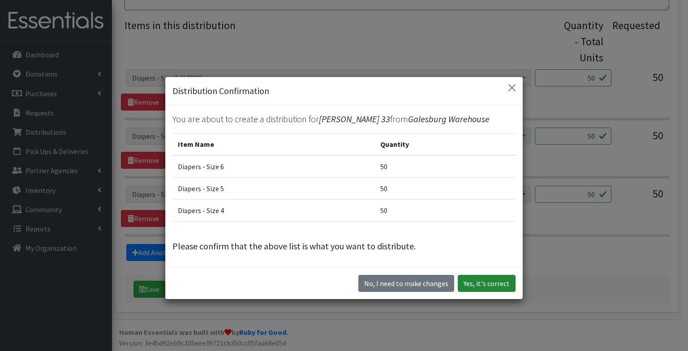 This screenshot has height=351, width=688. I want to click on td: Diapers - Size 4, so click(274, 211).